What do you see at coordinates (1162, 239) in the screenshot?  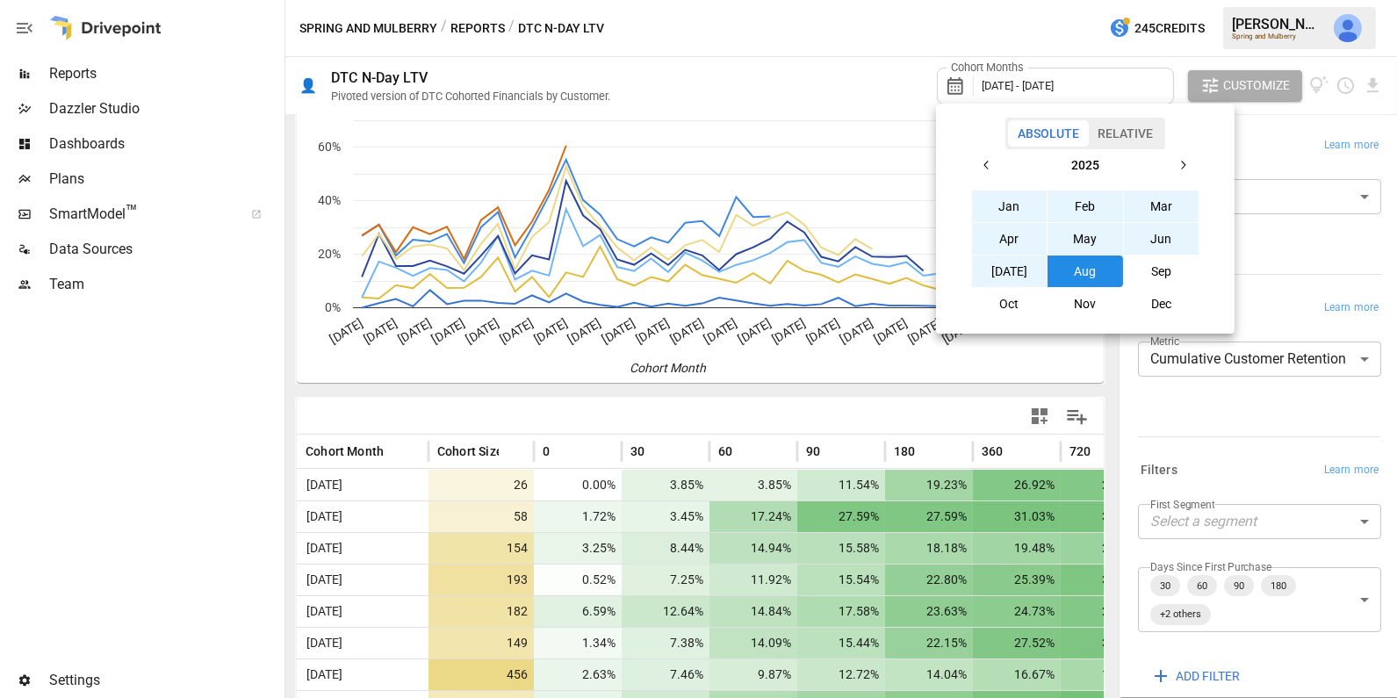 I see `button: Jun` at bounding box center [1162, 239].